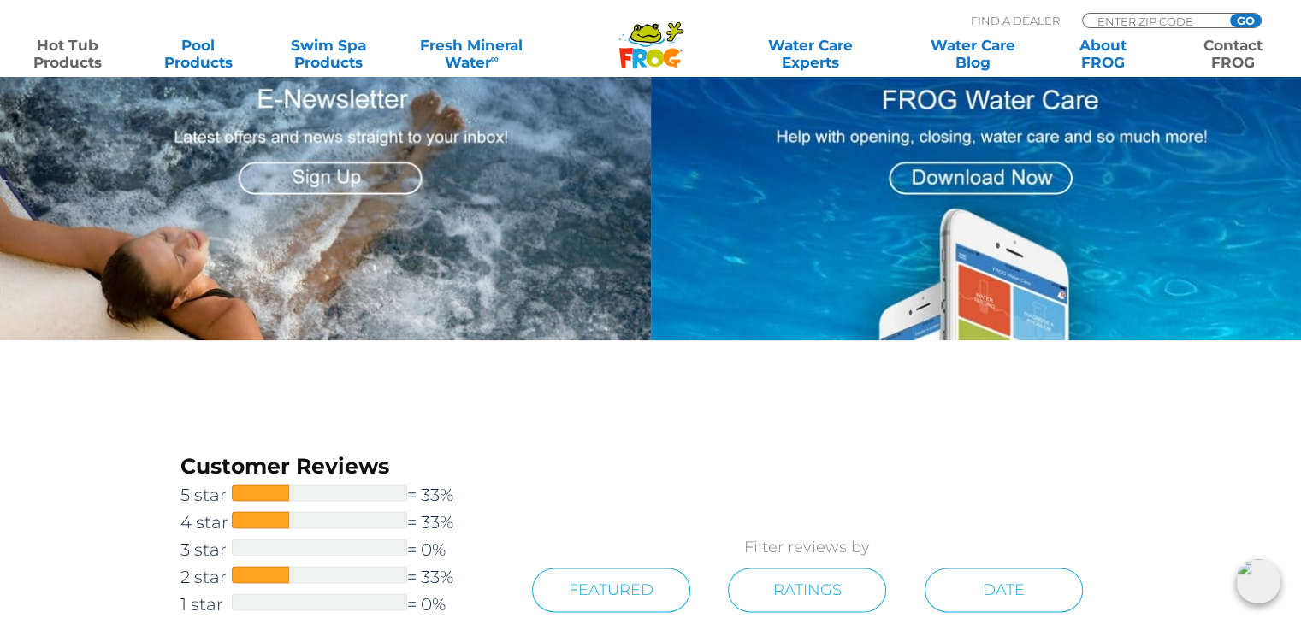 The height and width of the screenshot is (624, 1301). I want to click on a: Hot TubProducts, so click(68, 54).